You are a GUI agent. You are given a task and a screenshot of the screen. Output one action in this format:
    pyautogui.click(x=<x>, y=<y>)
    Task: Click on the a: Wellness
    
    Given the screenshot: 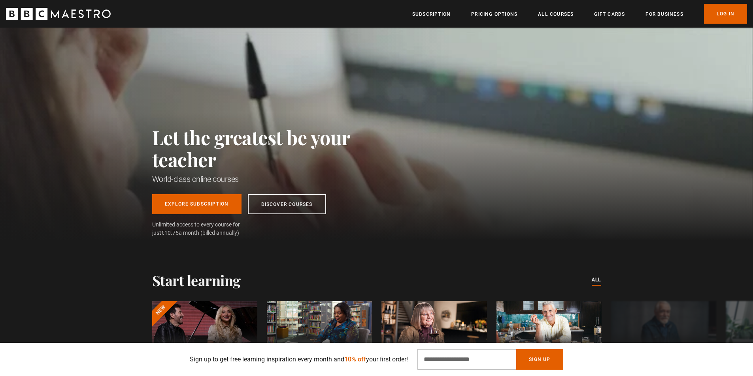 What is the action you would take?
    pyautogui.click(x=549, y=331)
    